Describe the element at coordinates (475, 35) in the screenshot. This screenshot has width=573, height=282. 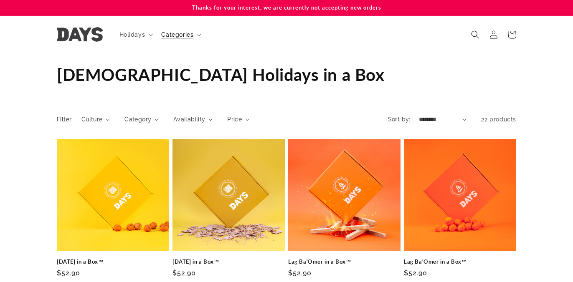
I see `summary: Search` at that location.